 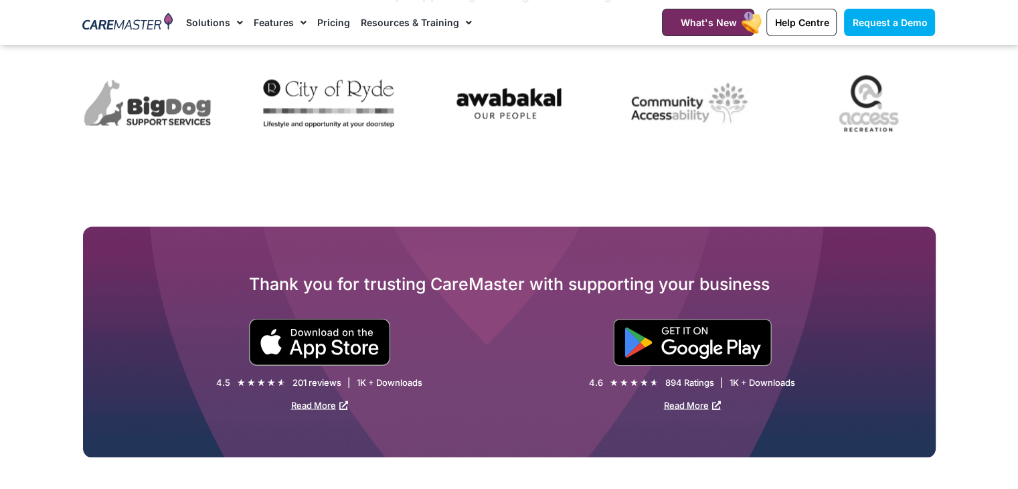 I want to click on img: CareMaster Logo, so click(x=127, y=23).